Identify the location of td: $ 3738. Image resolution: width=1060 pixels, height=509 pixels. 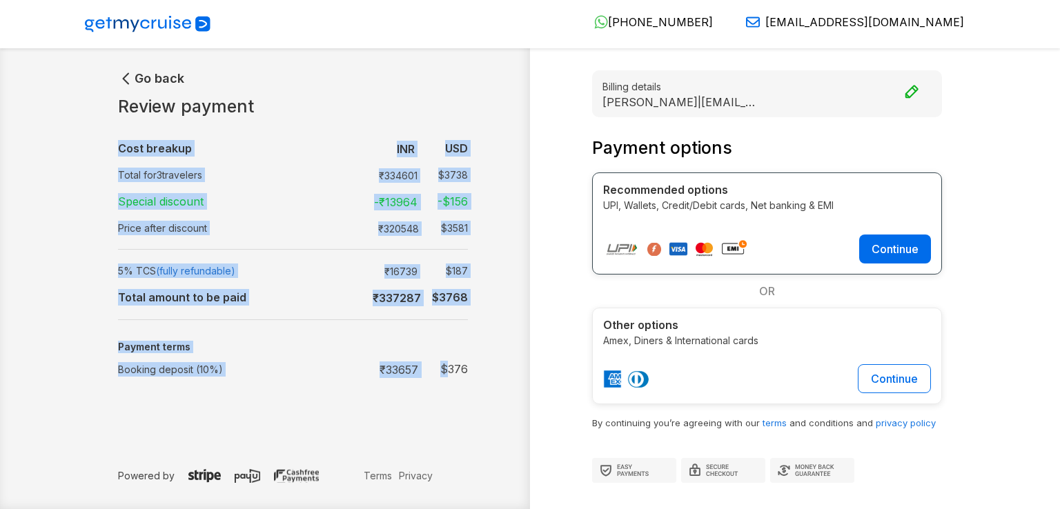
(445, 175).